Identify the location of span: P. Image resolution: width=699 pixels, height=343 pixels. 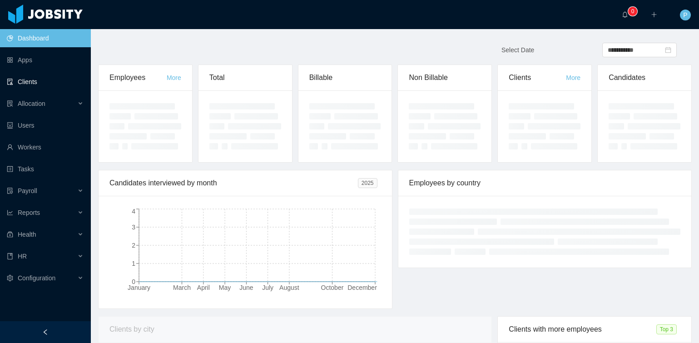
(685, 15).